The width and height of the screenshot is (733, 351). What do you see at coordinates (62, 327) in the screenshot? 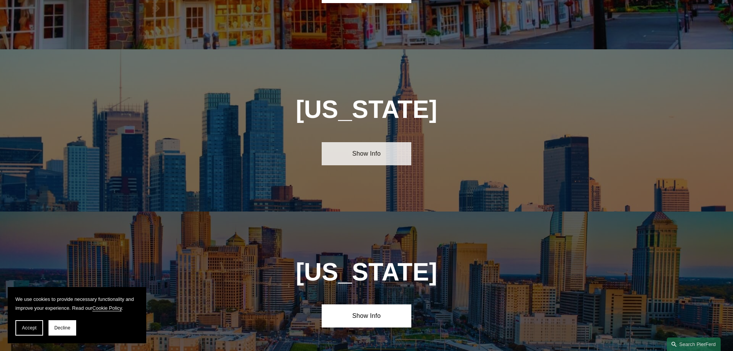
I see `button: Decline` at bounding box center [62, 327].